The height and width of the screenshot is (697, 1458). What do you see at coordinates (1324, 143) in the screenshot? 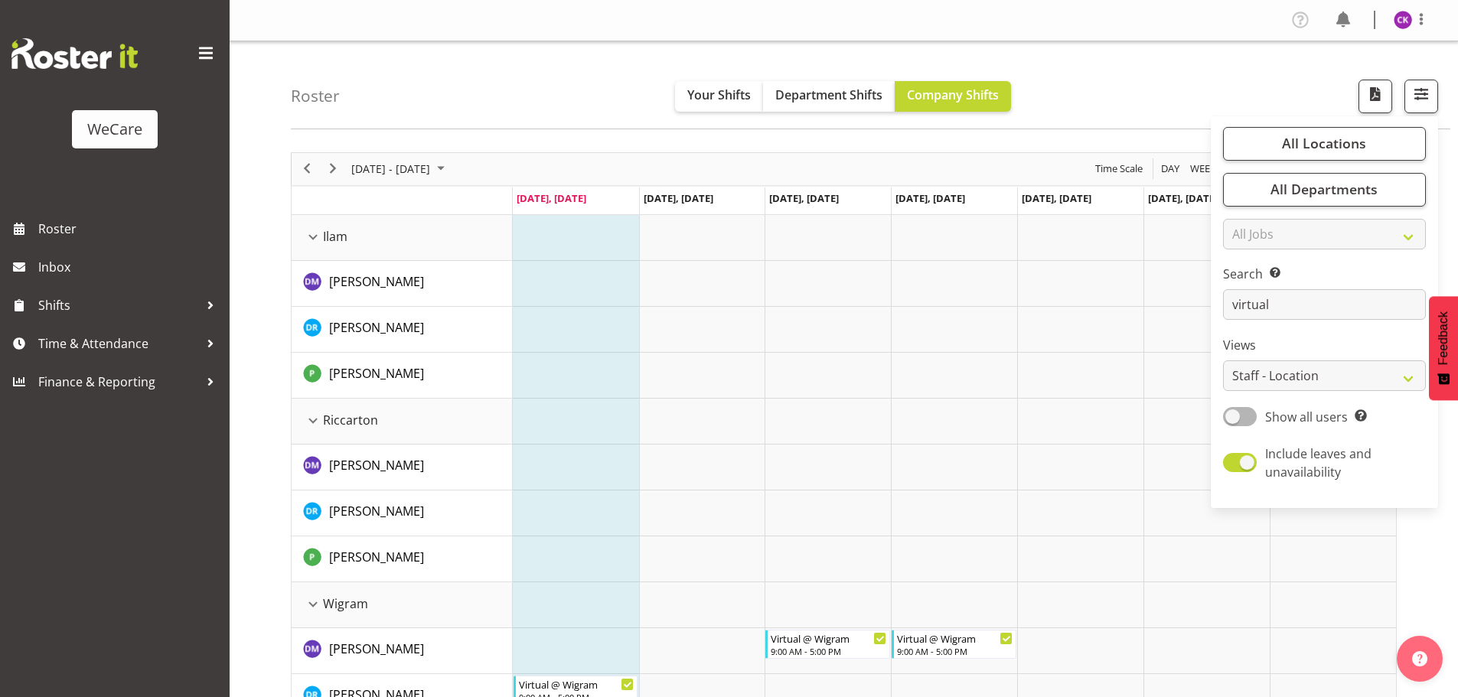
I see `span: All Locations` at bounding box center [1324, 143].